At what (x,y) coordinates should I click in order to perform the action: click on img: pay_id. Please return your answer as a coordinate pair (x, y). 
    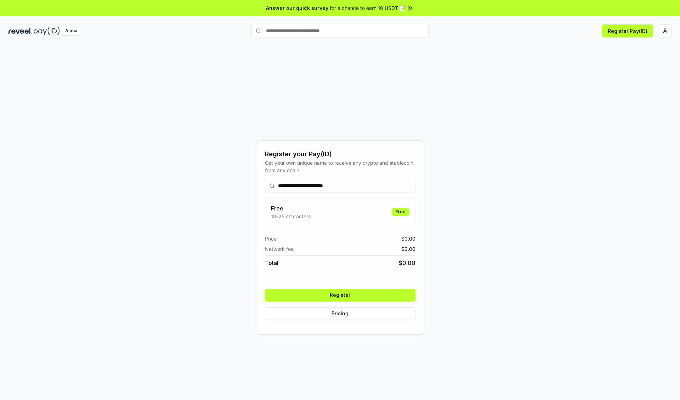
    Looking at the image, I should click on (47, 31).